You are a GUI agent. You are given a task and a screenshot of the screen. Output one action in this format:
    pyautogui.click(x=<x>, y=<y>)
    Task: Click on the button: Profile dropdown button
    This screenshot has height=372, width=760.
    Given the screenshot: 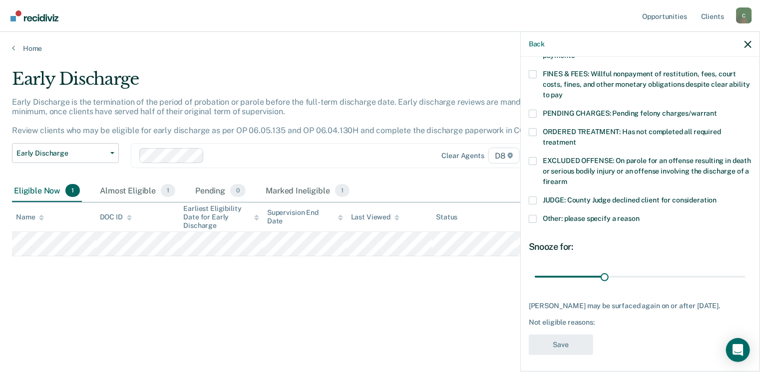 What is the action you would take?
    pyautogui.click(x=744, y=15)
    